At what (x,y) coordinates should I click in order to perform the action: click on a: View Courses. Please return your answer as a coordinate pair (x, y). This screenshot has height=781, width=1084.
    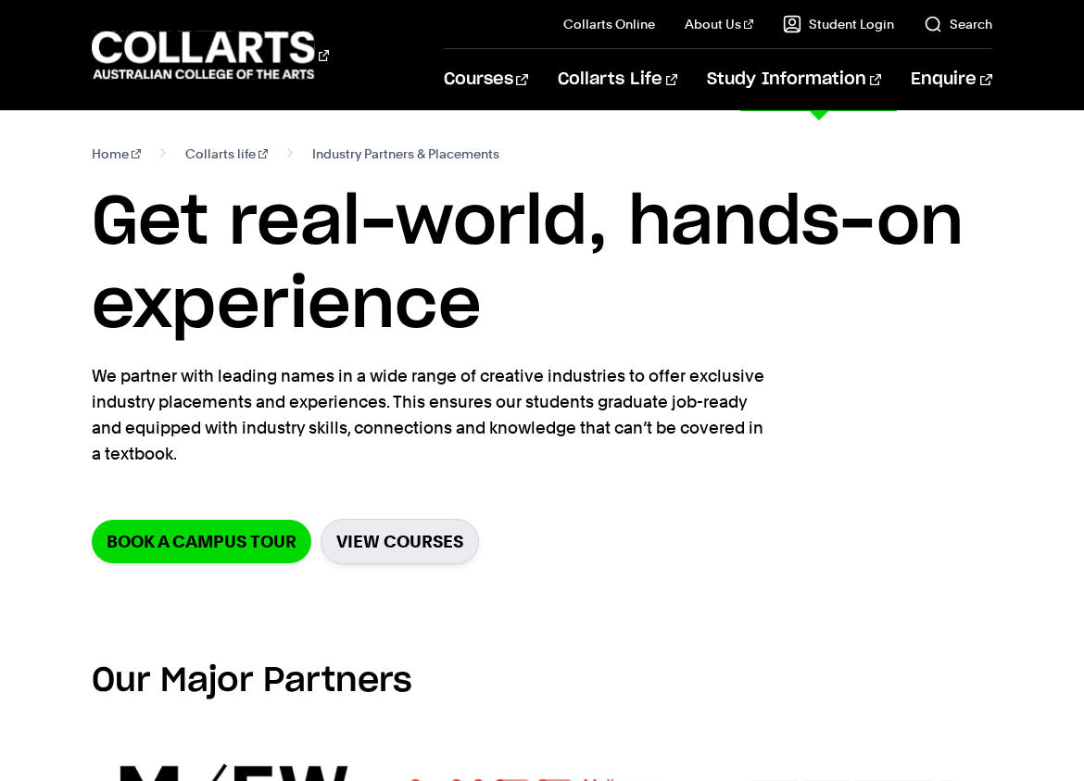
    Looking at the image, I should click on (399, 541).